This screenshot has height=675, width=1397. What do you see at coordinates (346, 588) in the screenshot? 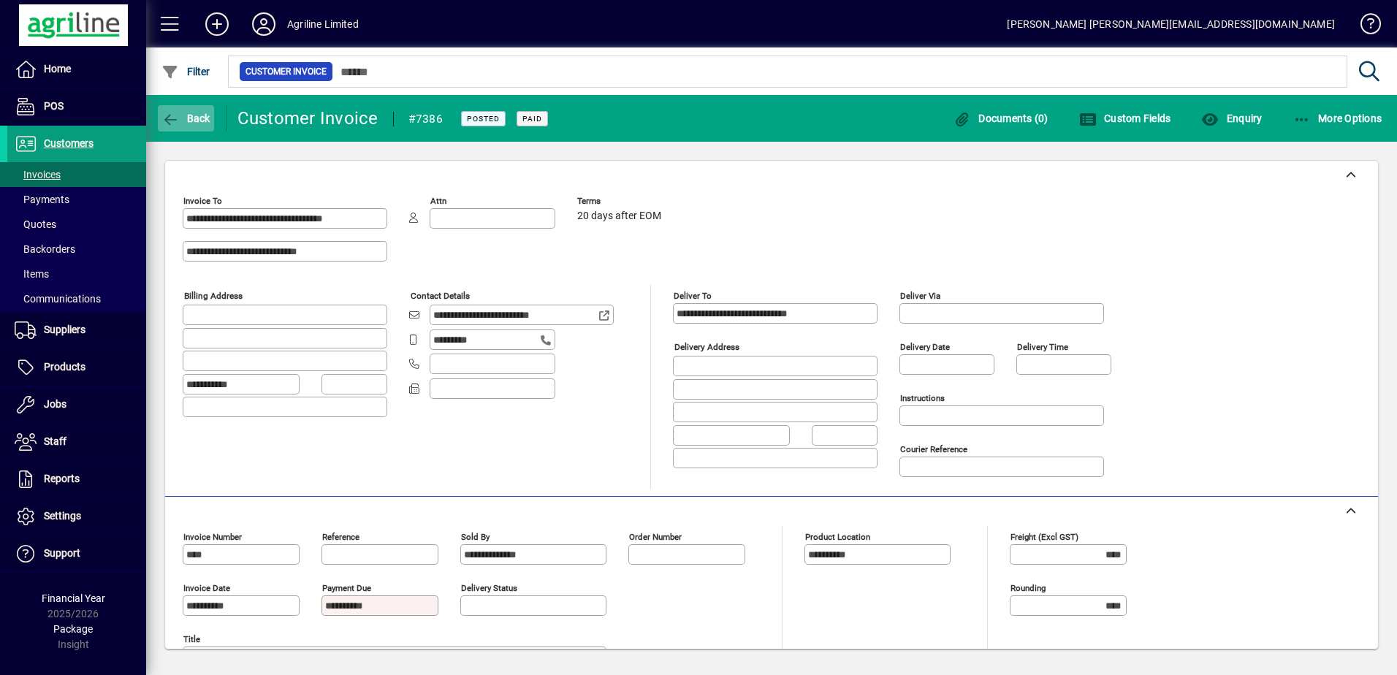
I see `mat-label: Payment due` at bounding box center [346, 588].